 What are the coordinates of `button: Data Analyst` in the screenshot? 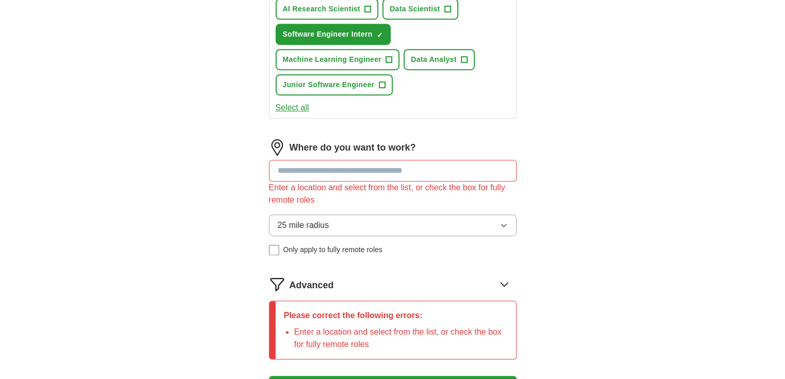 It's located at (439, 59).